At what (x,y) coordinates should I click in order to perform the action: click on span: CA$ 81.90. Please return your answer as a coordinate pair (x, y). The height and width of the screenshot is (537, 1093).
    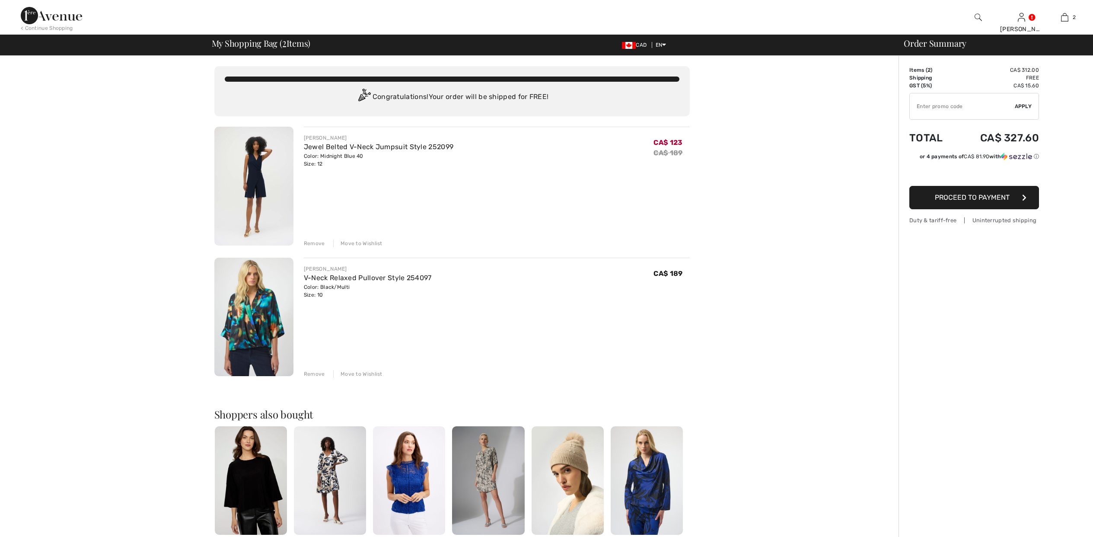
    Looking at the image, I should click on (977, 156).